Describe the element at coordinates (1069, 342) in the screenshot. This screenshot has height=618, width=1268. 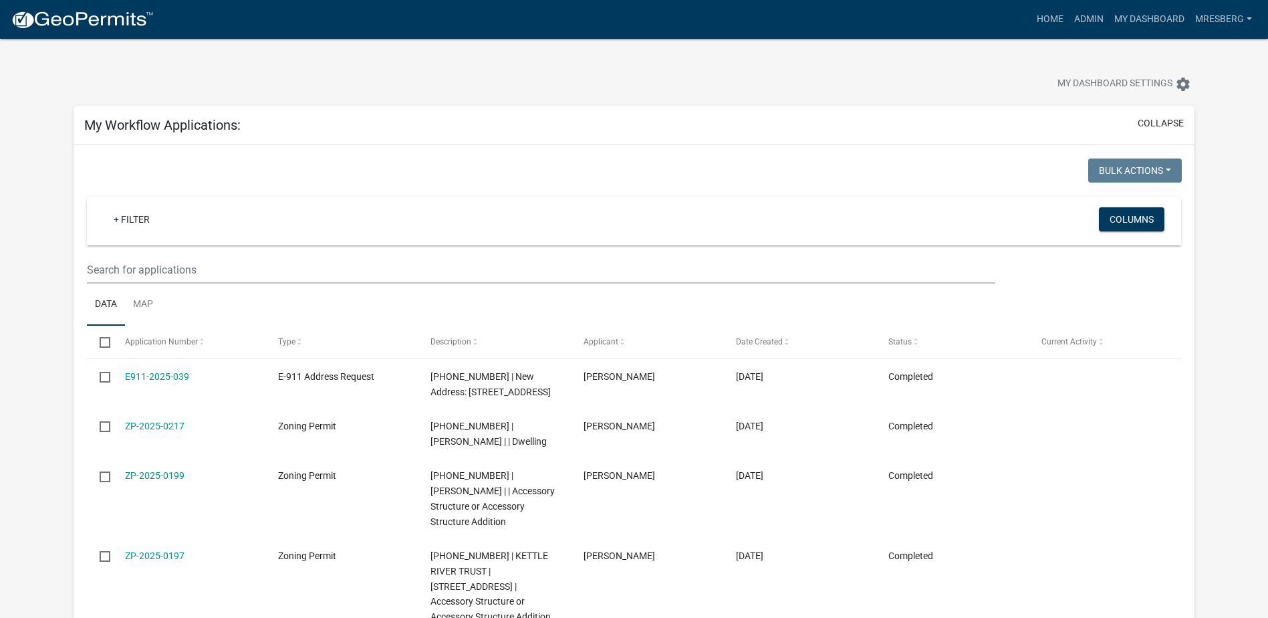
I see `span: Current Activity` at that location.